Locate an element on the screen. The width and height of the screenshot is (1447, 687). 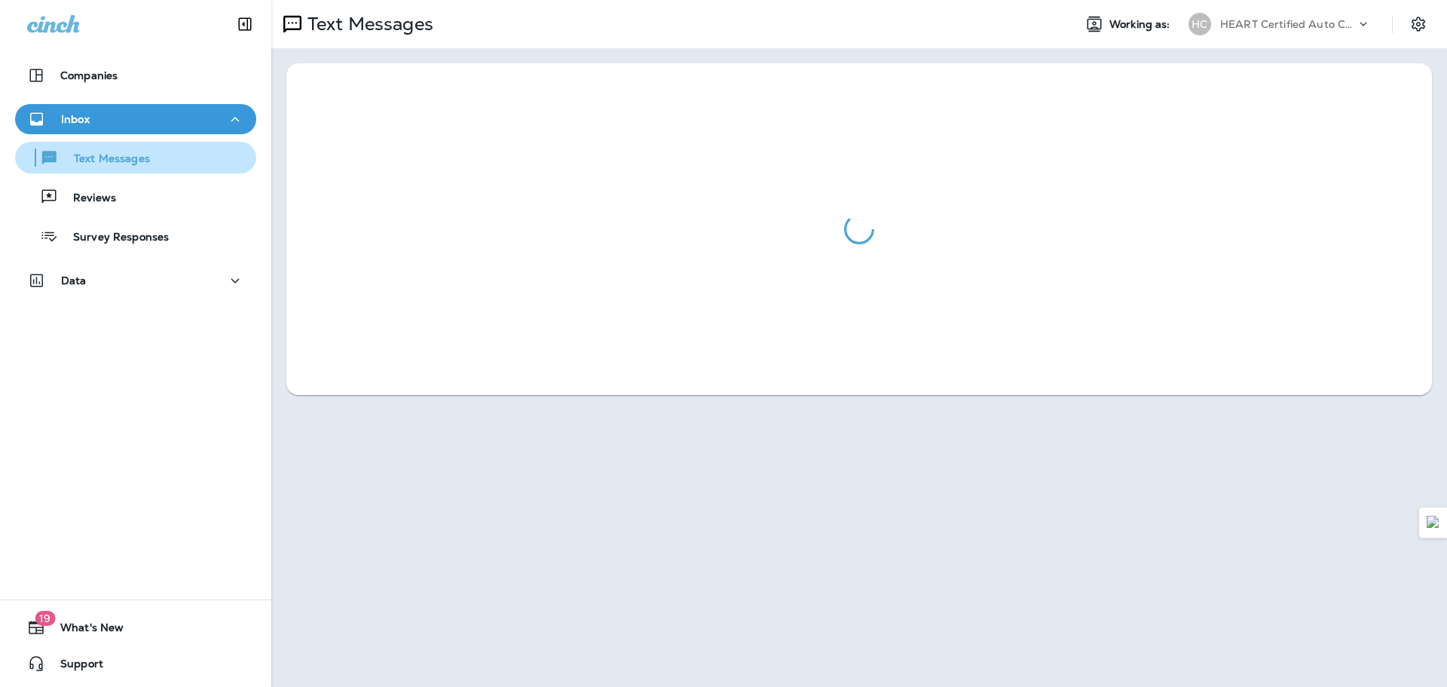
button: Text Messages is located at coordinates (136, 158).